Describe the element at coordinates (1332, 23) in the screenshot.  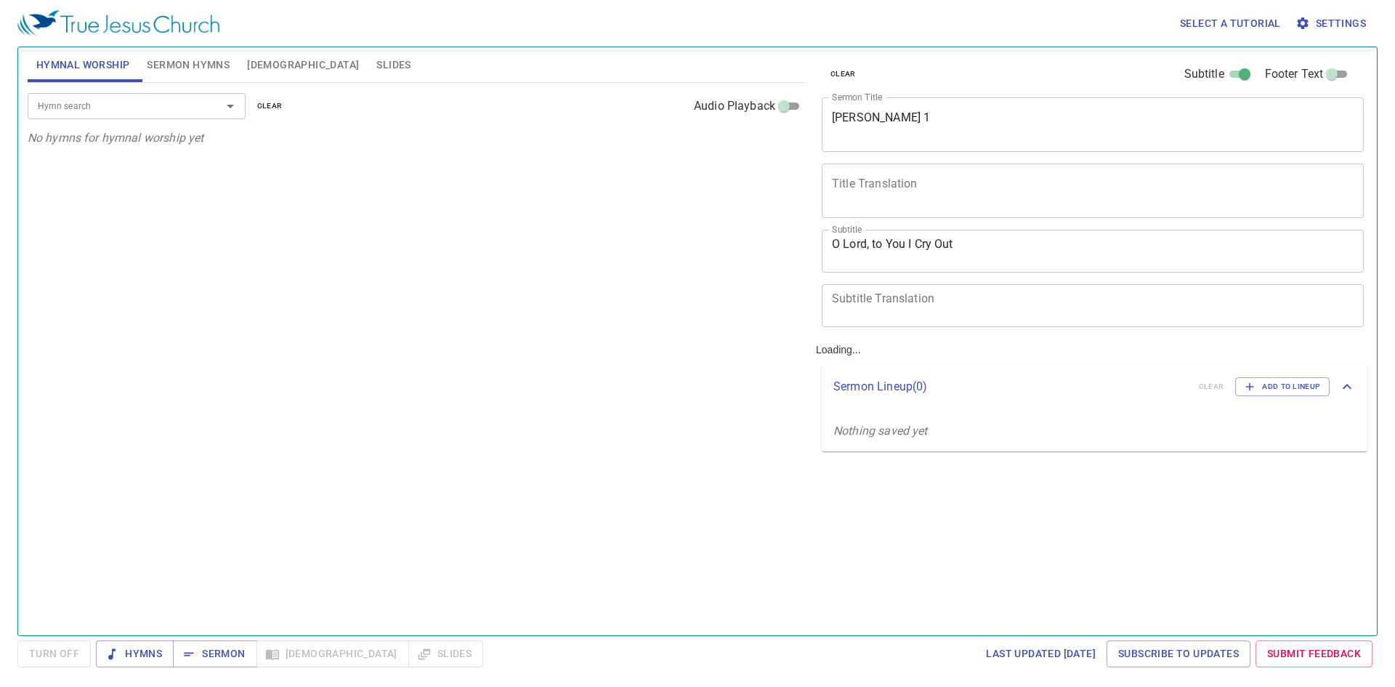
I see `span: Settings` at that location.